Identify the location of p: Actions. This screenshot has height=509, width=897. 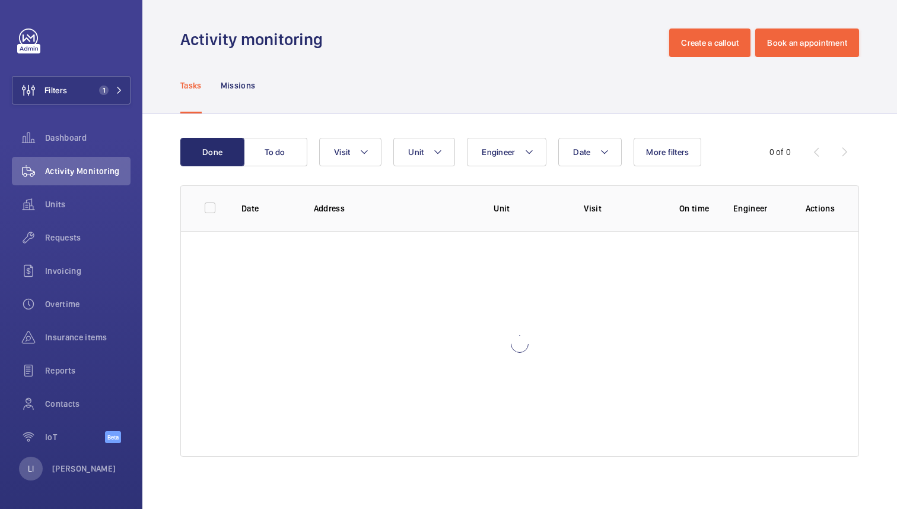
(820, 208).